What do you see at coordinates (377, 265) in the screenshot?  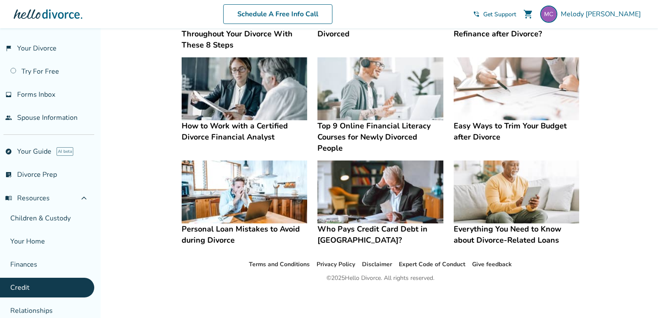 I see `li: Disclaimer` at bounding box center [377, 265].